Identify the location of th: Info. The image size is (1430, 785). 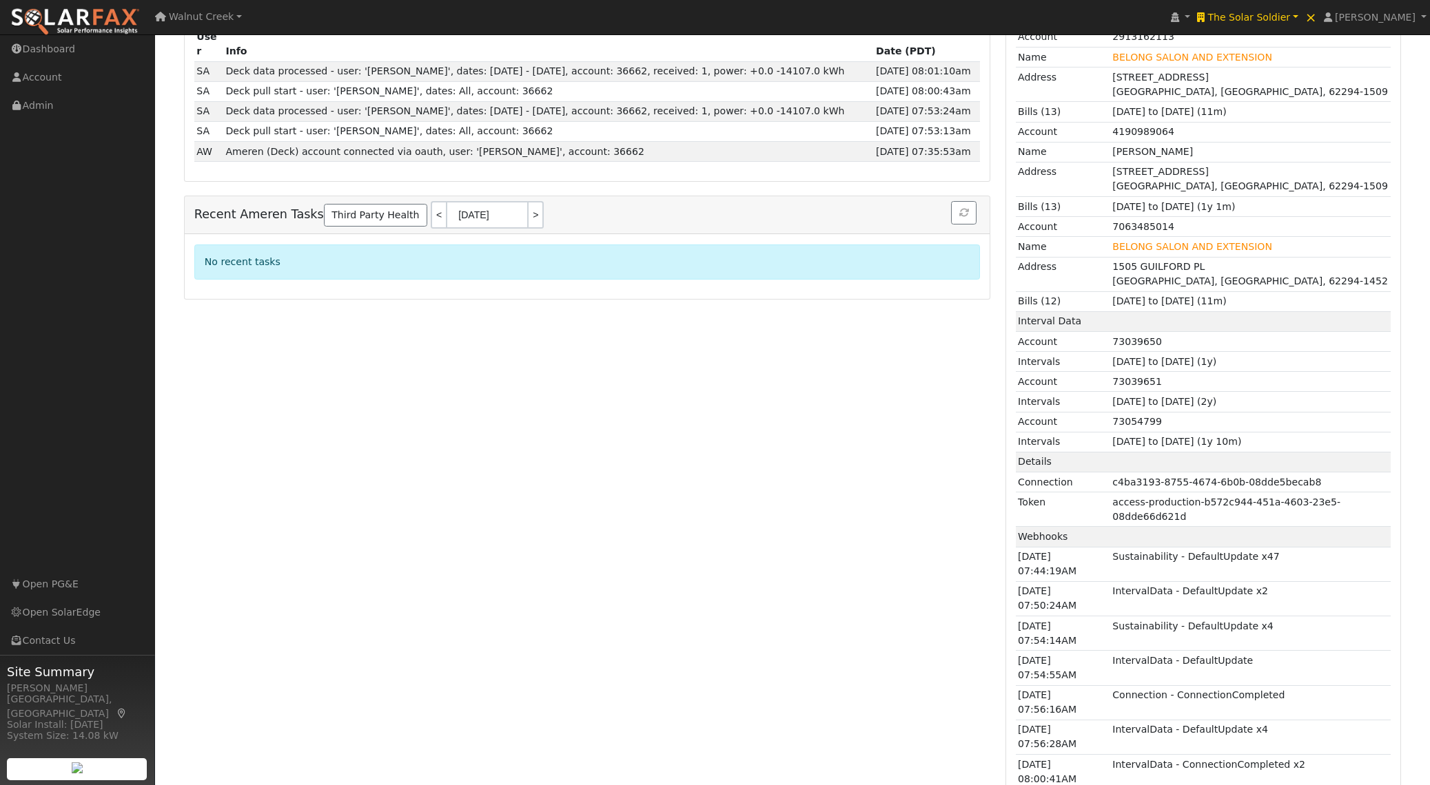
(548, 44).